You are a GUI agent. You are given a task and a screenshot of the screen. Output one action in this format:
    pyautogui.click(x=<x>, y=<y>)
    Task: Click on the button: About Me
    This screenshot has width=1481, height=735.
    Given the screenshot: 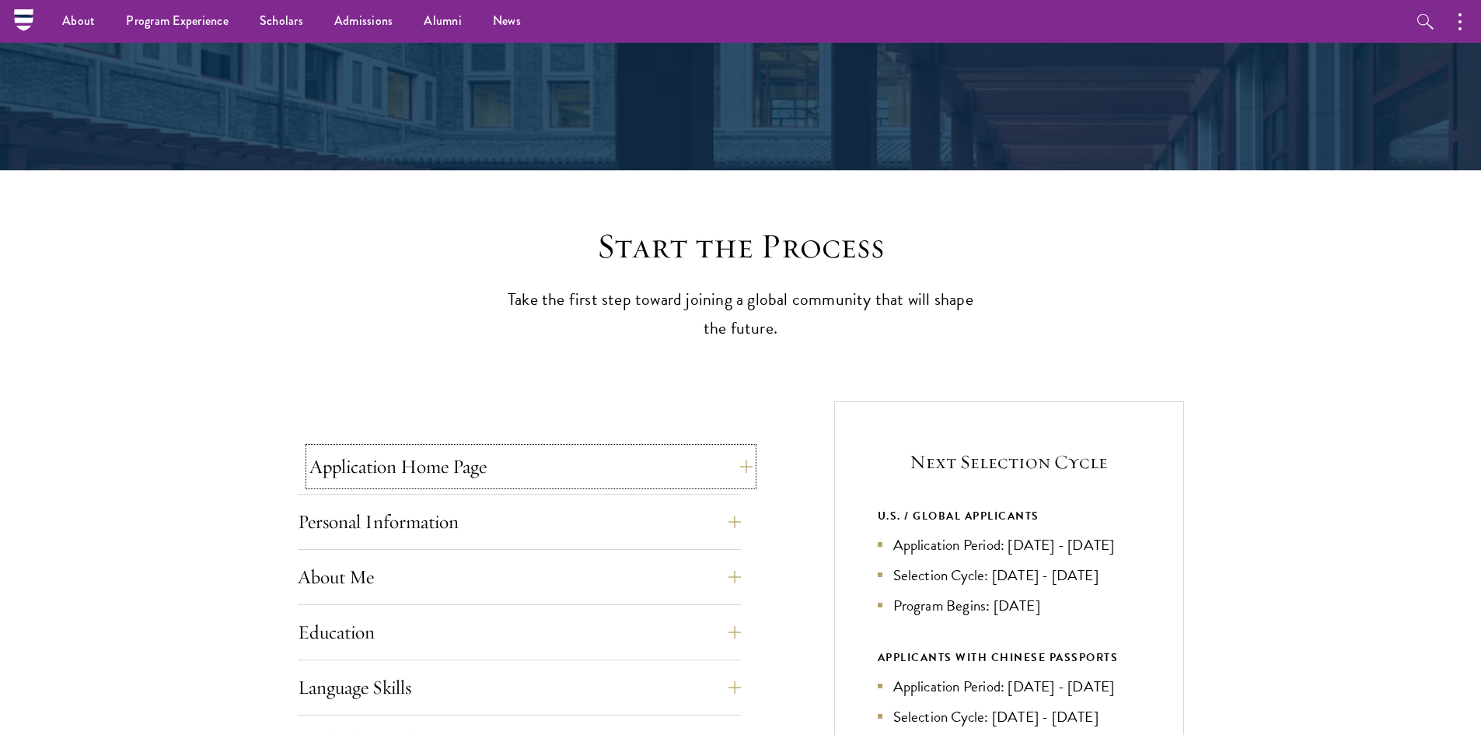 What is the action you would take?
    pyautogui.click(x=519, y=577)
    